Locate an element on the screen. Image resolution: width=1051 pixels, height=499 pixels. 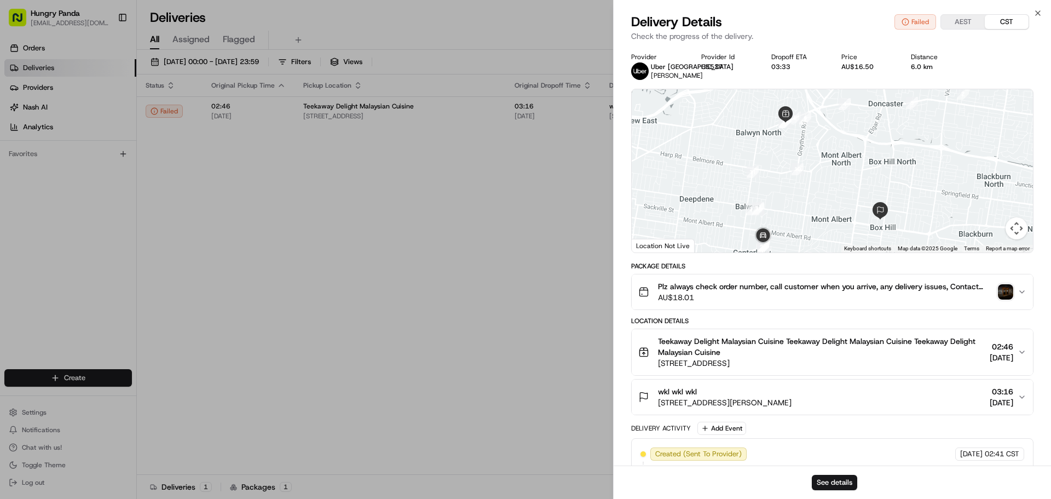
a: Terms is located at coordinates (971, 248).